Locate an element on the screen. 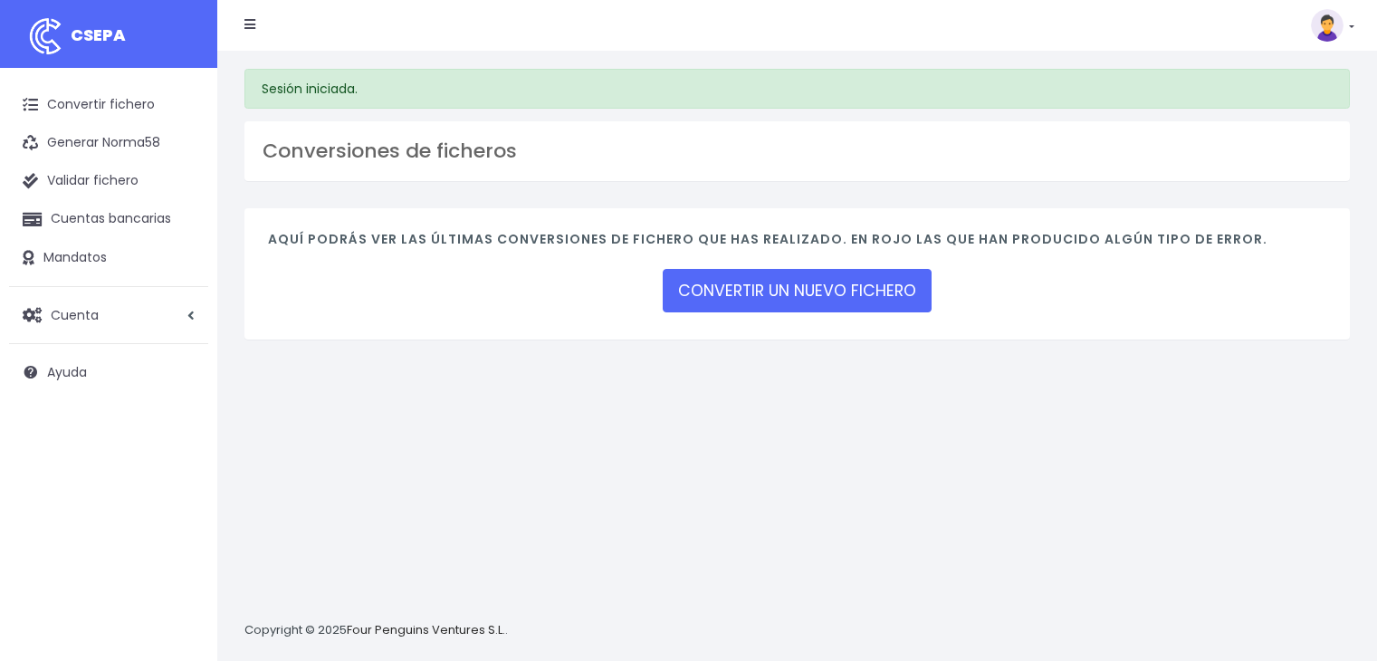  a: CONVERTIR UN NUEVO FICHERO is located at coordinates (796, 291).